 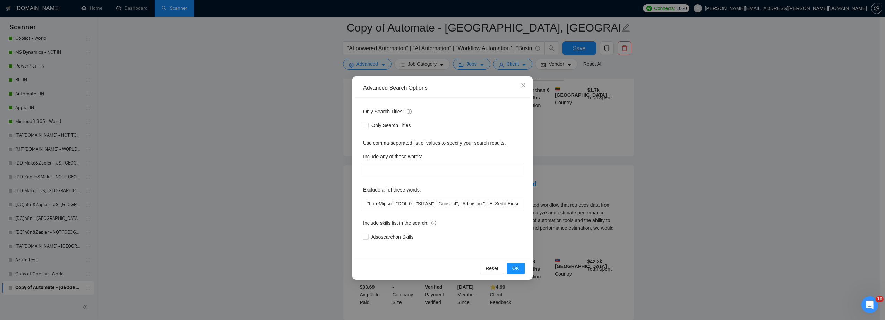 I want to click on button: Reset, so click(x=492, y=269).